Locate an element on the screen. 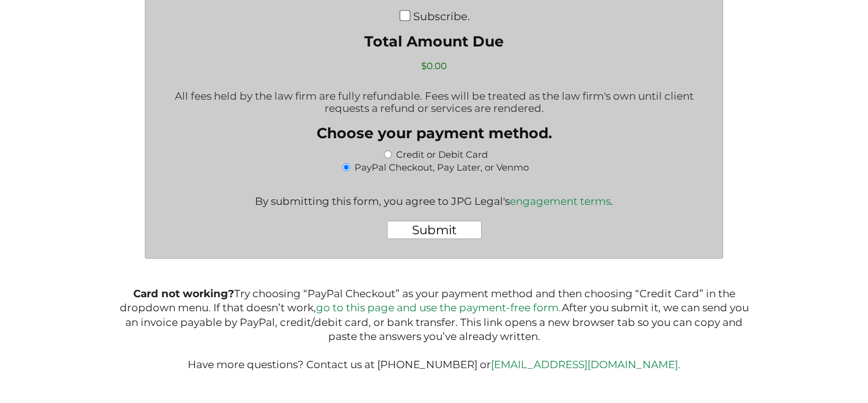 This screenshot has width=868, height=403. div: By submitting this form, you agree to JPG Legal's . is located at coordinates (434, 195).